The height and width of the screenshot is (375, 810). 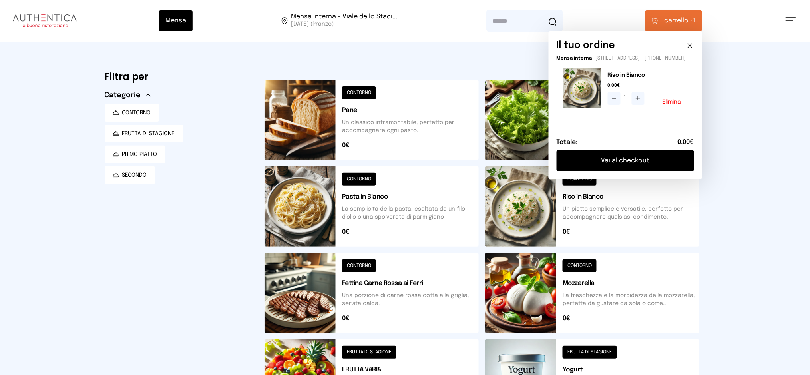 What do you see at coordinates (140, 154) in the screenshot?
I see `span: PRIMO PIATTO` at bounding box center [140, 154].